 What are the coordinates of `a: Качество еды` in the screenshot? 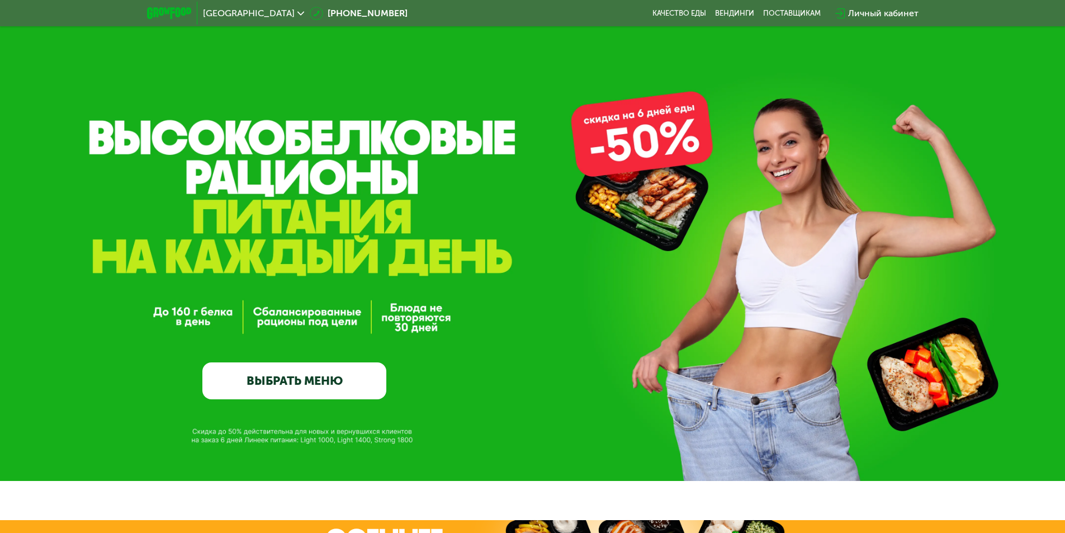 It's located at (679, 13).